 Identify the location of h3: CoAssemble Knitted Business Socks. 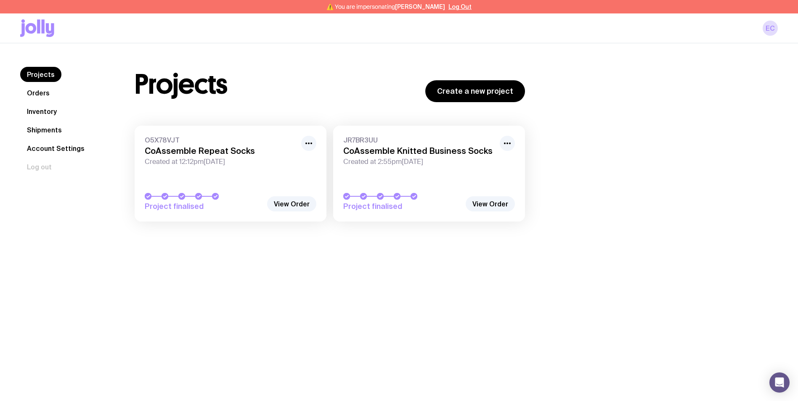
(419, 151).